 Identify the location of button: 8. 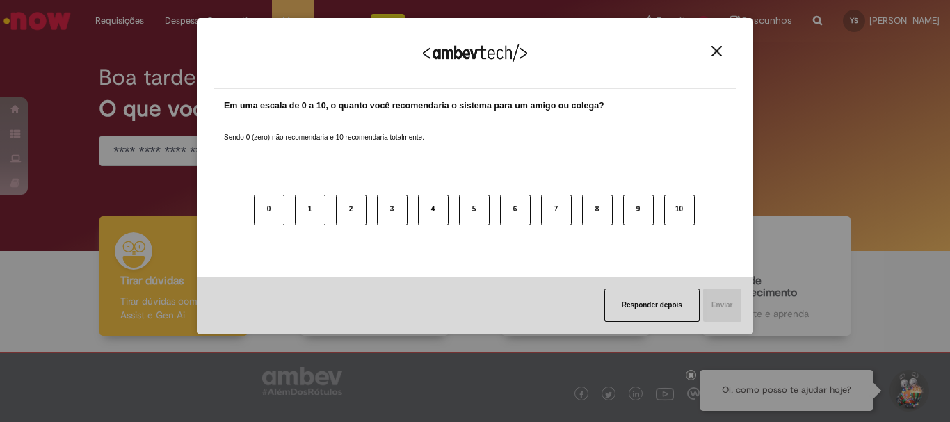
(597, 210).